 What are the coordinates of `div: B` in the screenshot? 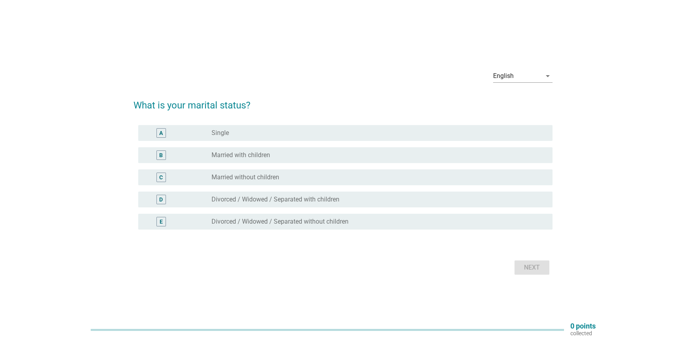 It's located at (161, 155).